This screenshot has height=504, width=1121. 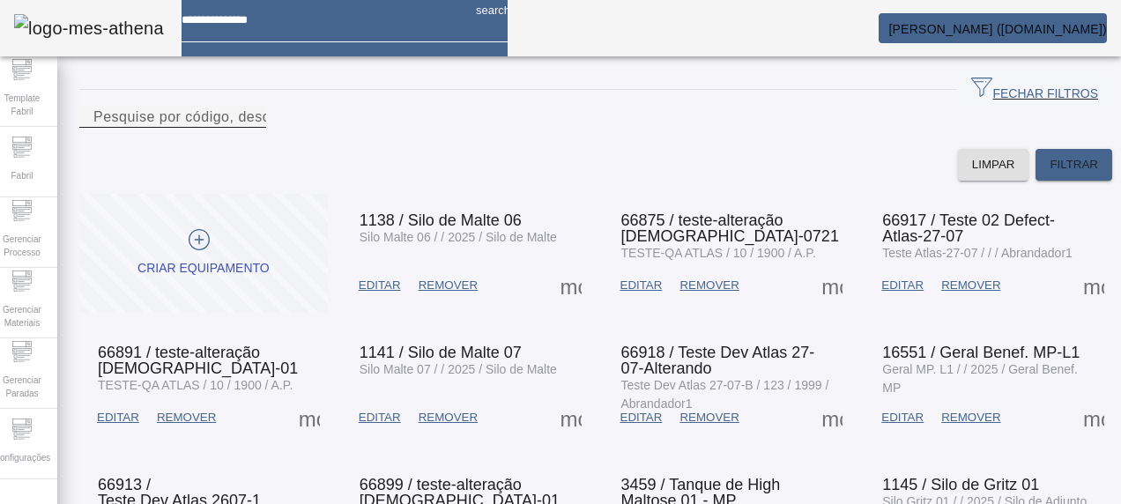 What do you see at coordinates (980, 378) in the screenshot?
I see `span: Geral MP. L1 / / 2025 / Geral Benef. MP` at bounding box center [980, 378].